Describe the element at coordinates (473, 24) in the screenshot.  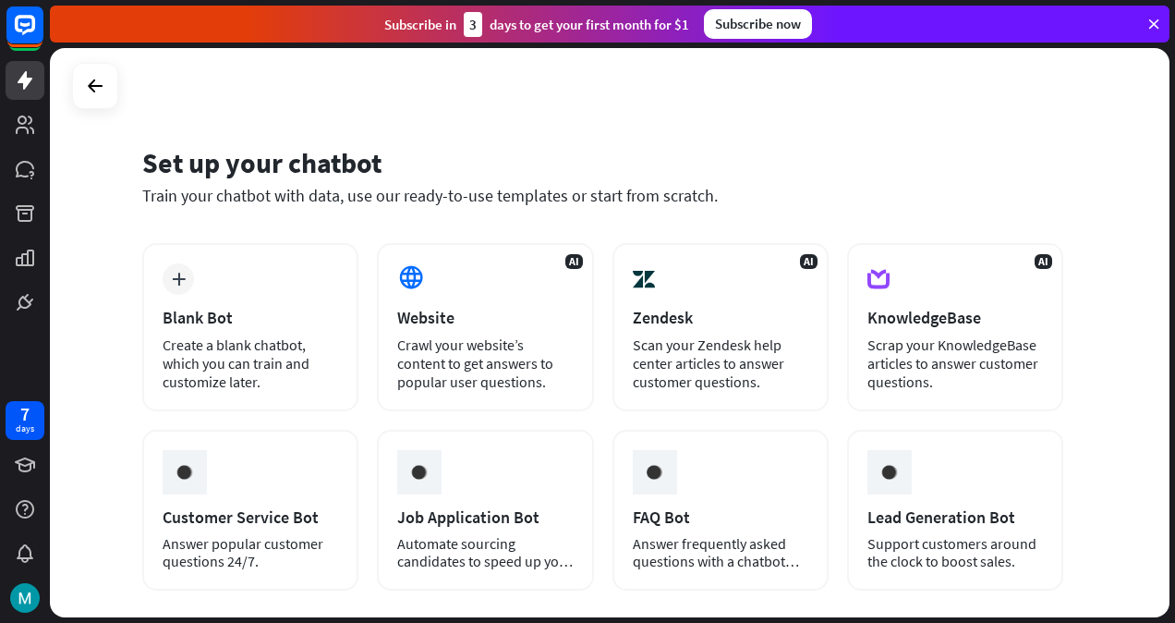
I see `div: 3` at that location.